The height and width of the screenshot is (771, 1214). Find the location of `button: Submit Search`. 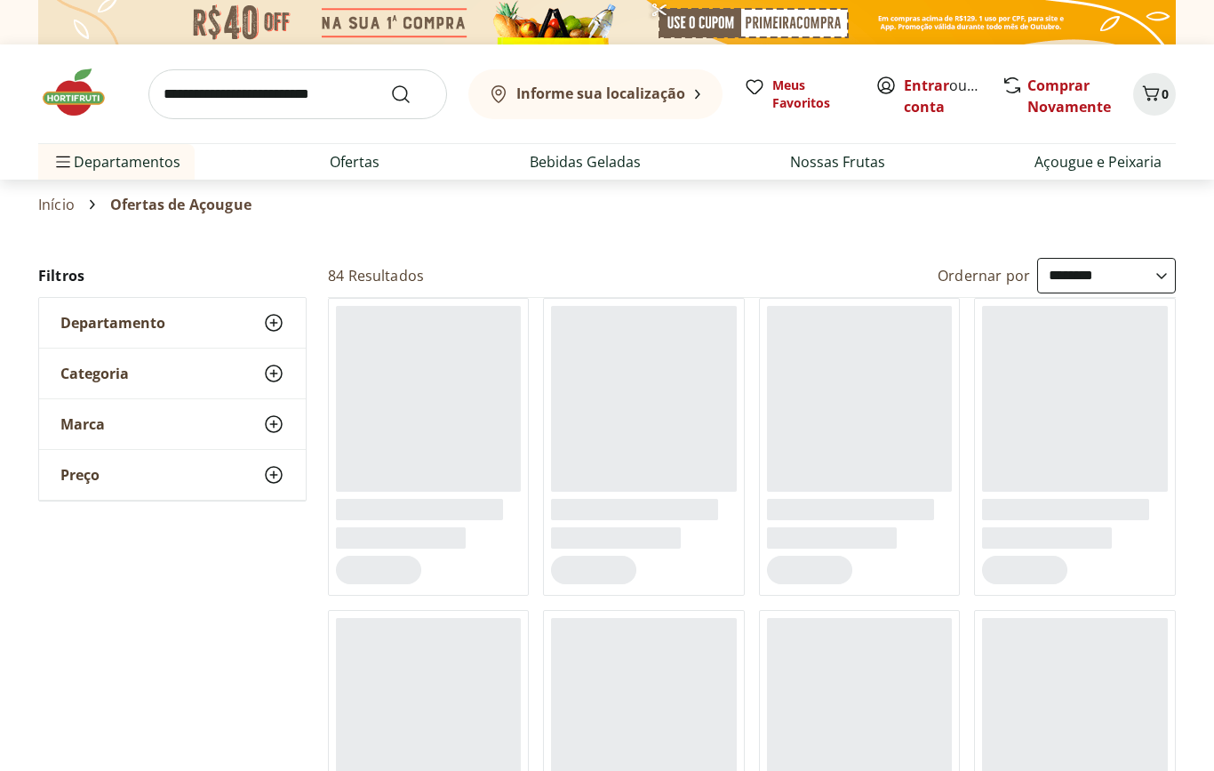

button: Submit Search is located at coordinates (412, 94).